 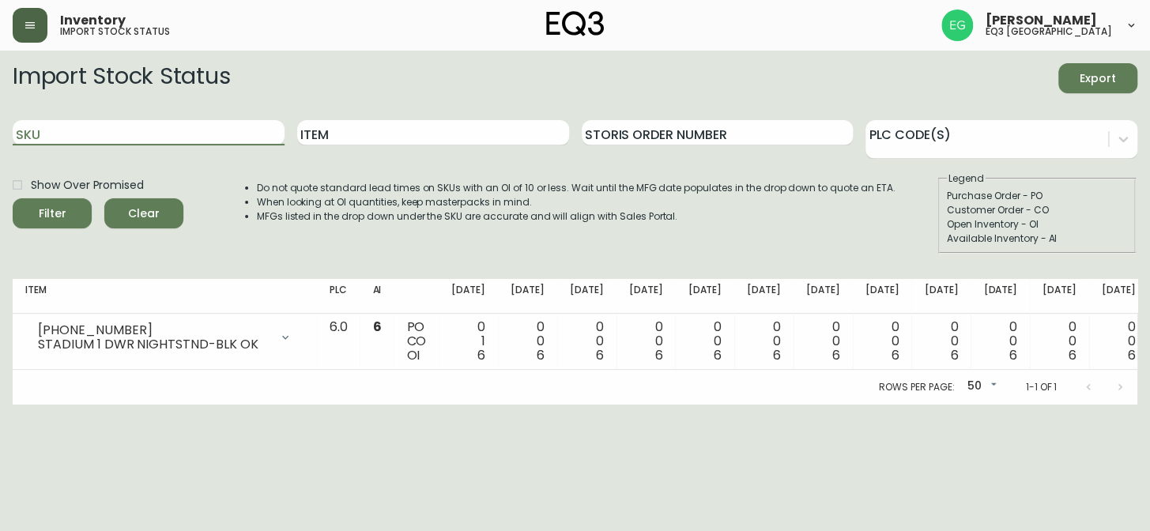 What do you see at coordinates (576, 217) in the screenshot?
I see `li: MFGs listed in the drop down under the SKU are accurate and will align with Sales Portal.` at bounding box center [576, 217].